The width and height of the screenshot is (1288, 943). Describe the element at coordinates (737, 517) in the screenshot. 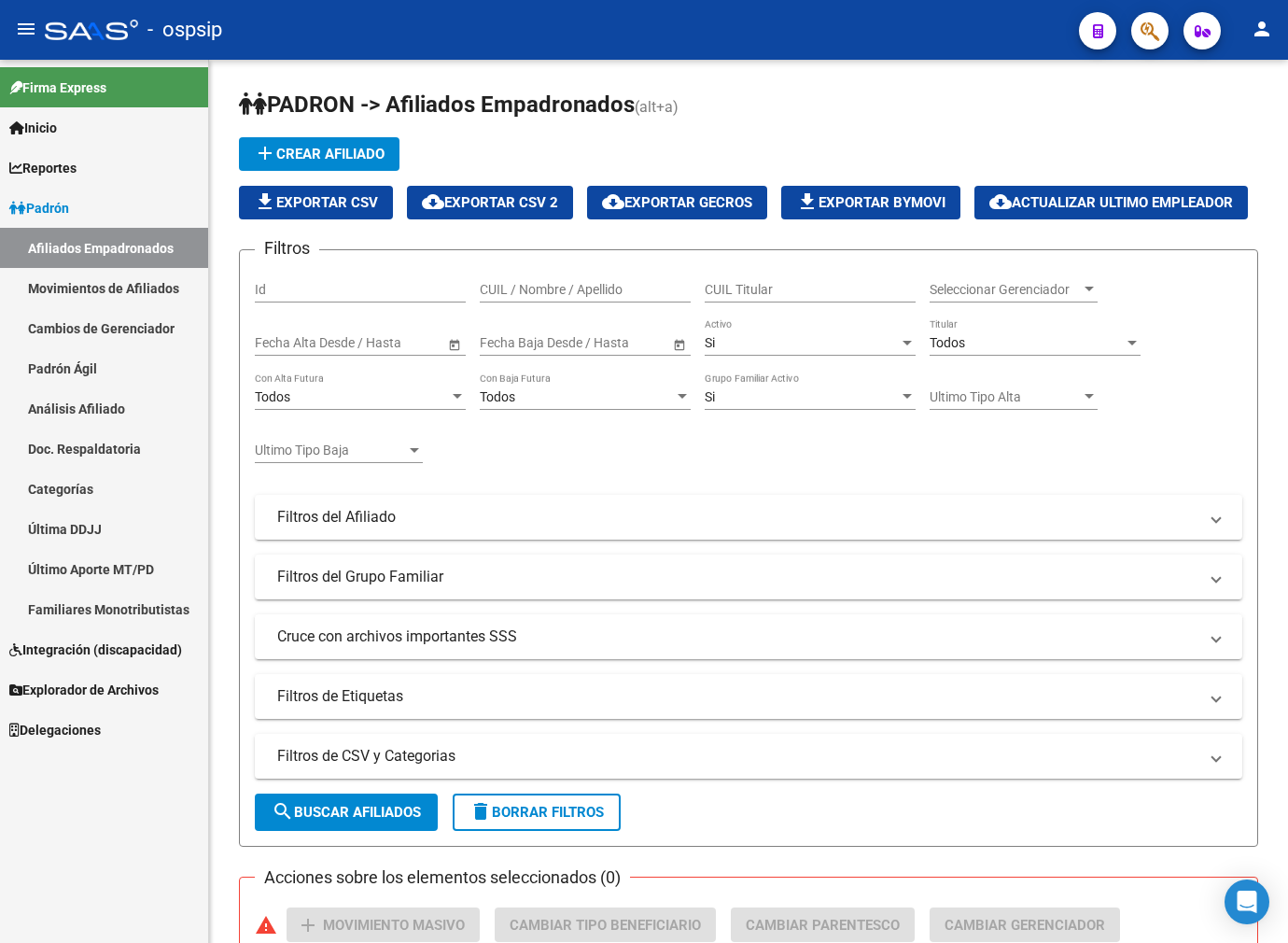

I see `mat-panel-title: Filtros del Afiliado` at that location.